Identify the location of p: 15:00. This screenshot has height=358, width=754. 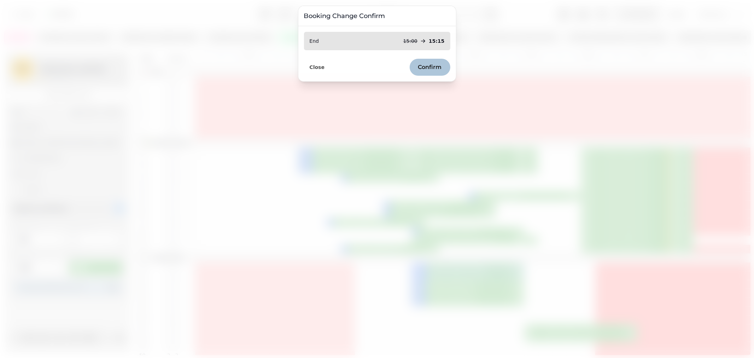
(410, 41).